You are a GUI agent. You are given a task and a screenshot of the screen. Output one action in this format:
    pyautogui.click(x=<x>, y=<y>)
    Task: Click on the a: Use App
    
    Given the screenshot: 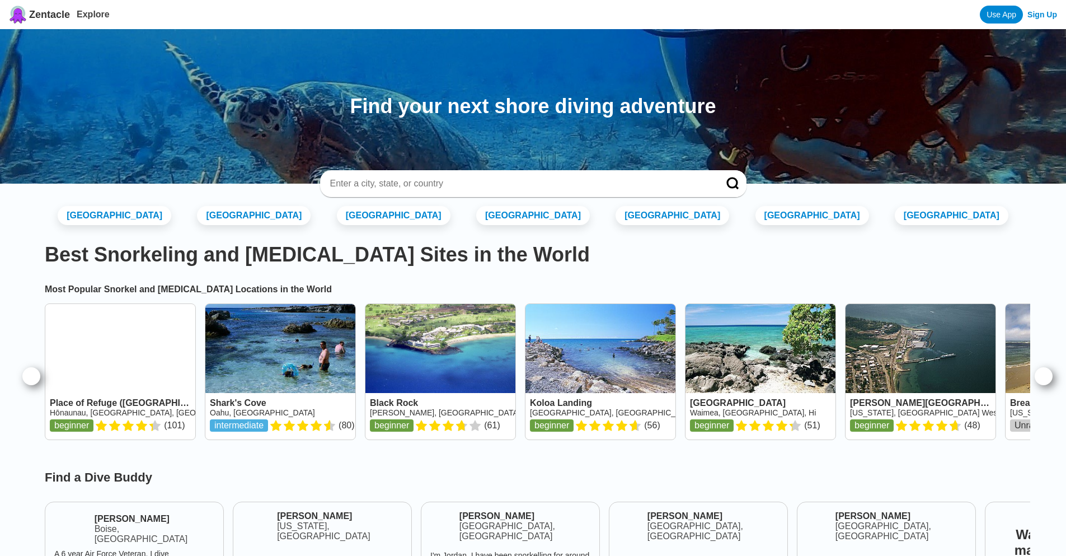 What is the action you would take?
    pyautogui.click(x=1001, y=15)
    